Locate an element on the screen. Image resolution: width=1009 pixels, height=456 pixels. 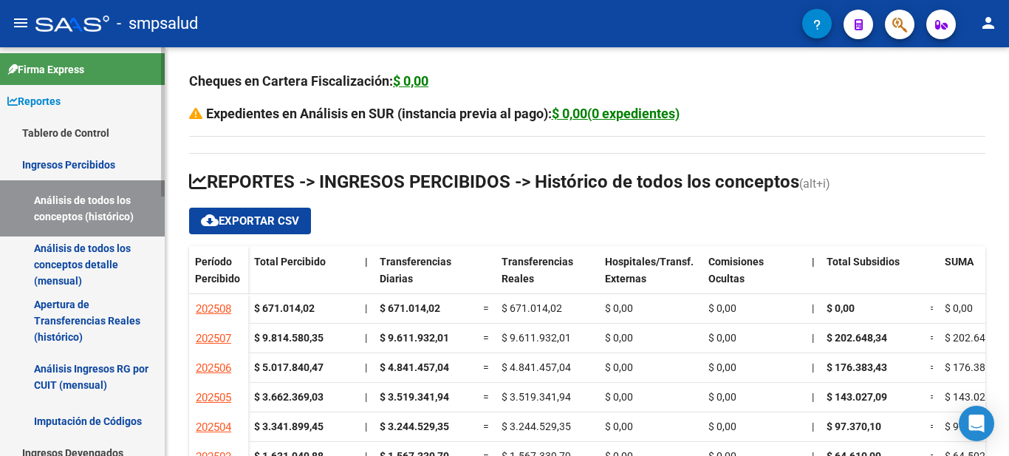
span: Reportes is located at coordinates (34, 101).